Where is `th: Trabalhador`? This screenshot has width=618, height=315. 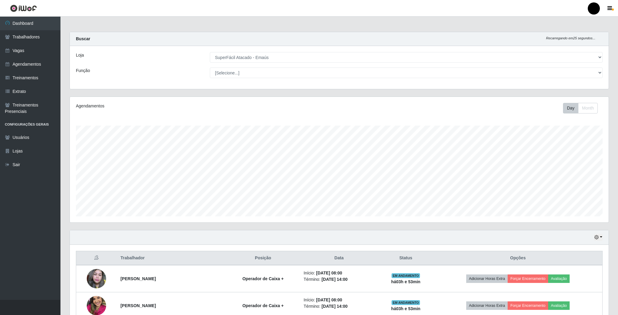 th: Trabalhador is located at coordinates (171, 258).